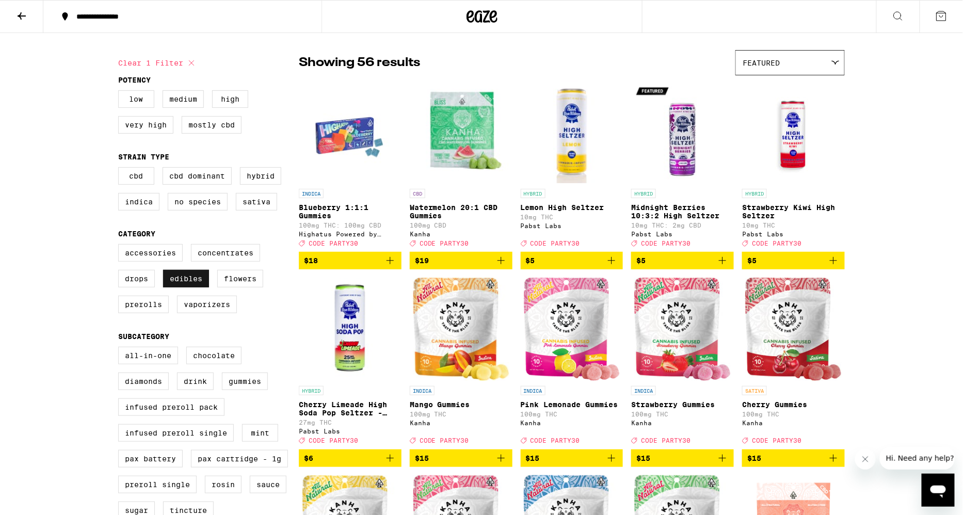 The image size is (963, 515). Describe the element at coordinates (461, 225) in the screenshot. I see `p: 100mg CBD` at that location.